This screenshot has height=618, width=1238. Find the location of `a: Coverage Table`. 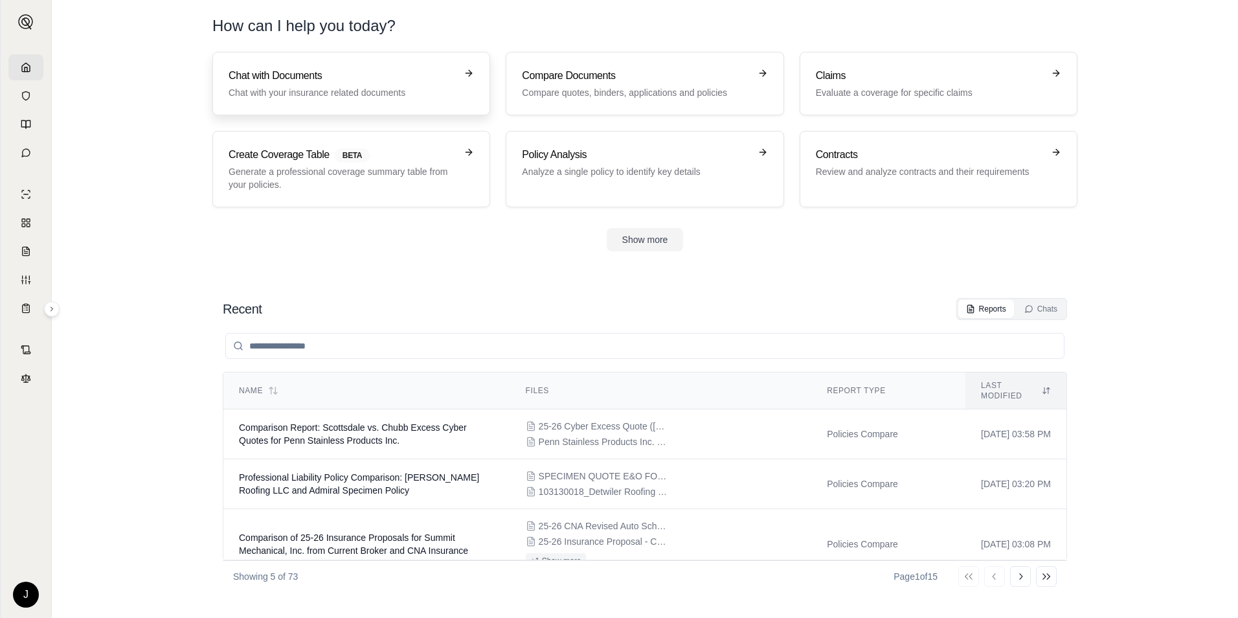

a: Coverage Table is located at coordinates (26, 308).